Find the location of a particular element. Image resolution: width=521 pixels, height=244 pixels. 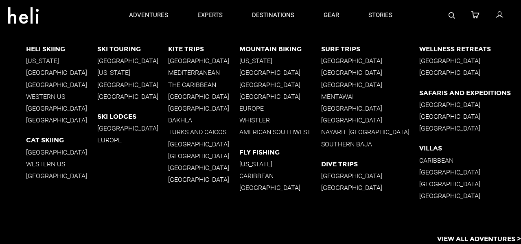

p: Mountain Biking is located at coordinates (280, 49).